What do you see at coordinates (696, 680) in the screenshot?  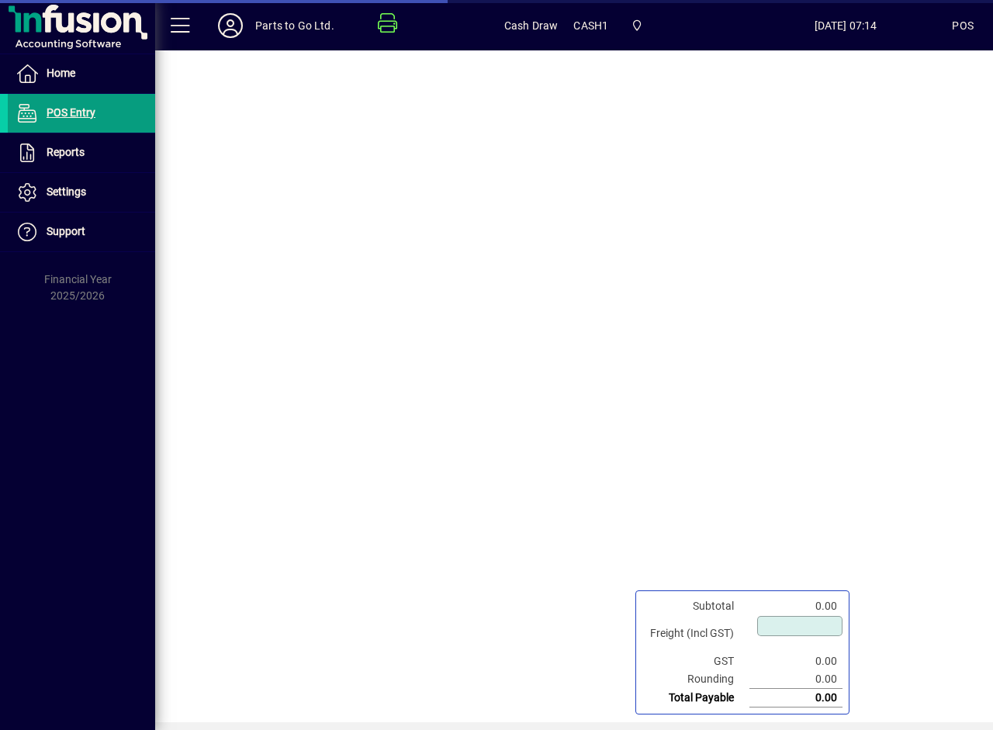 I see `td: Rounding` at bounding box center [696, 680].